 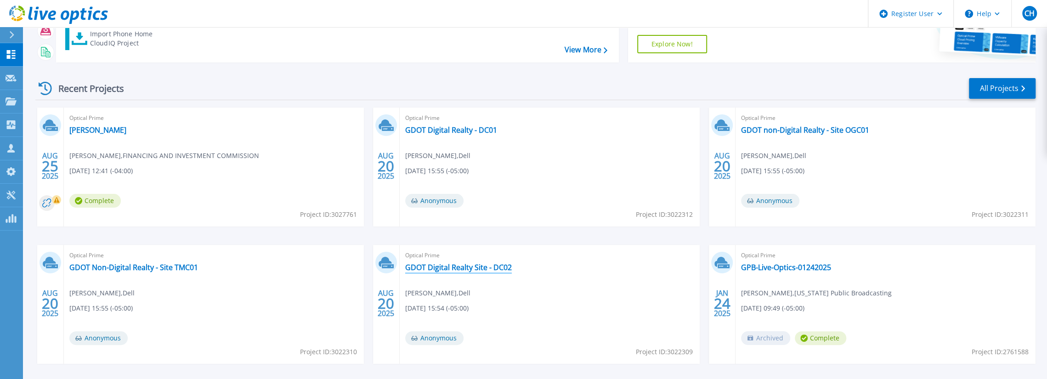 I want to click on span: Project ID: 3027761, so click(x=329, y=215).